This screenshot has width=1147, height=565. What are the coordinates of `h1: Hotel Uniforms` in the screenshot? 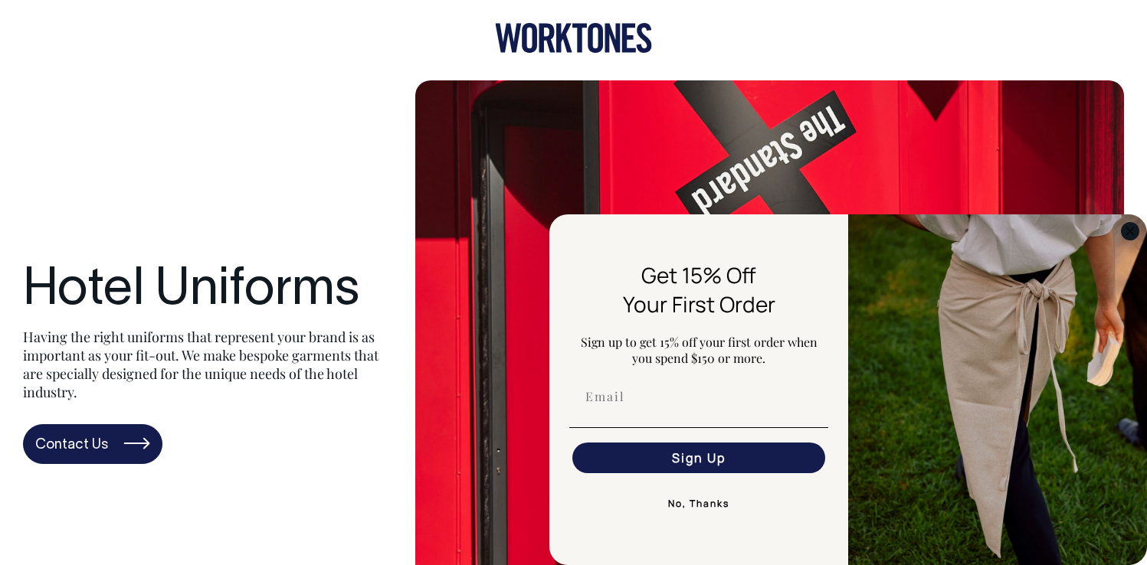 It's located at (204, 291).